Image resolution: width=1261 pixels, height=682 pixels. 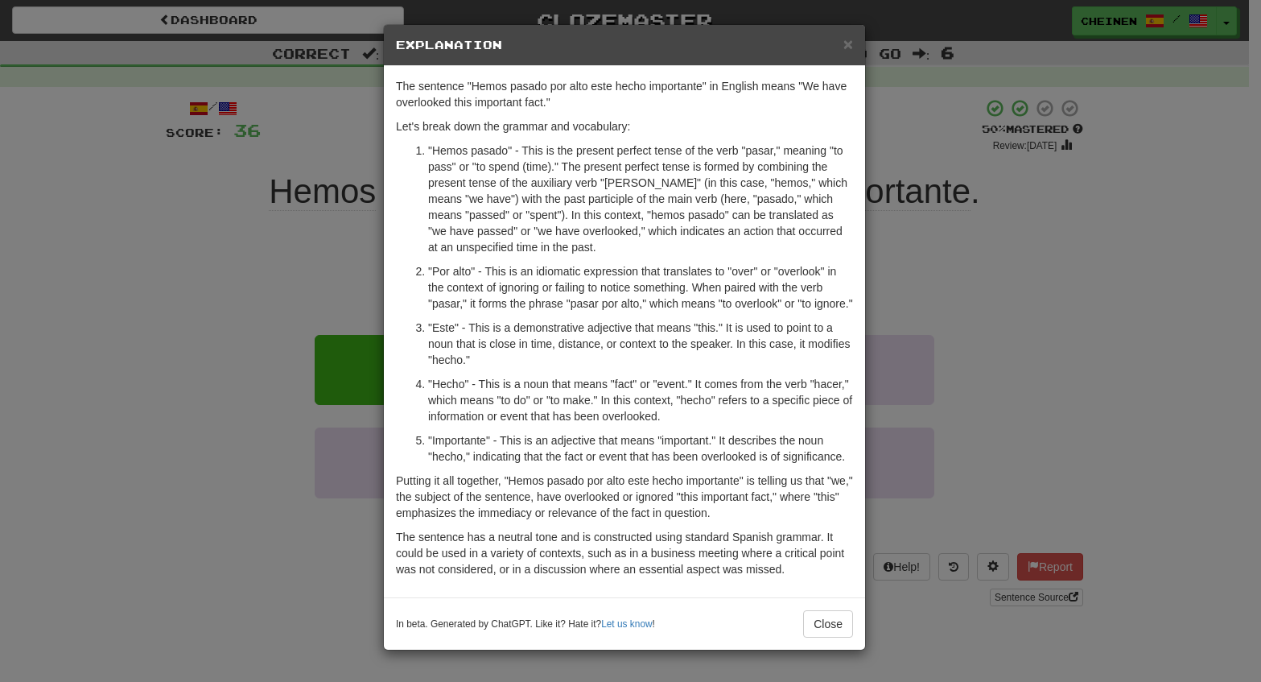 What do you see at coordinates (625, 45) in the screenshot?
I see `h5: Explanation` at bounding box center [625, 45].